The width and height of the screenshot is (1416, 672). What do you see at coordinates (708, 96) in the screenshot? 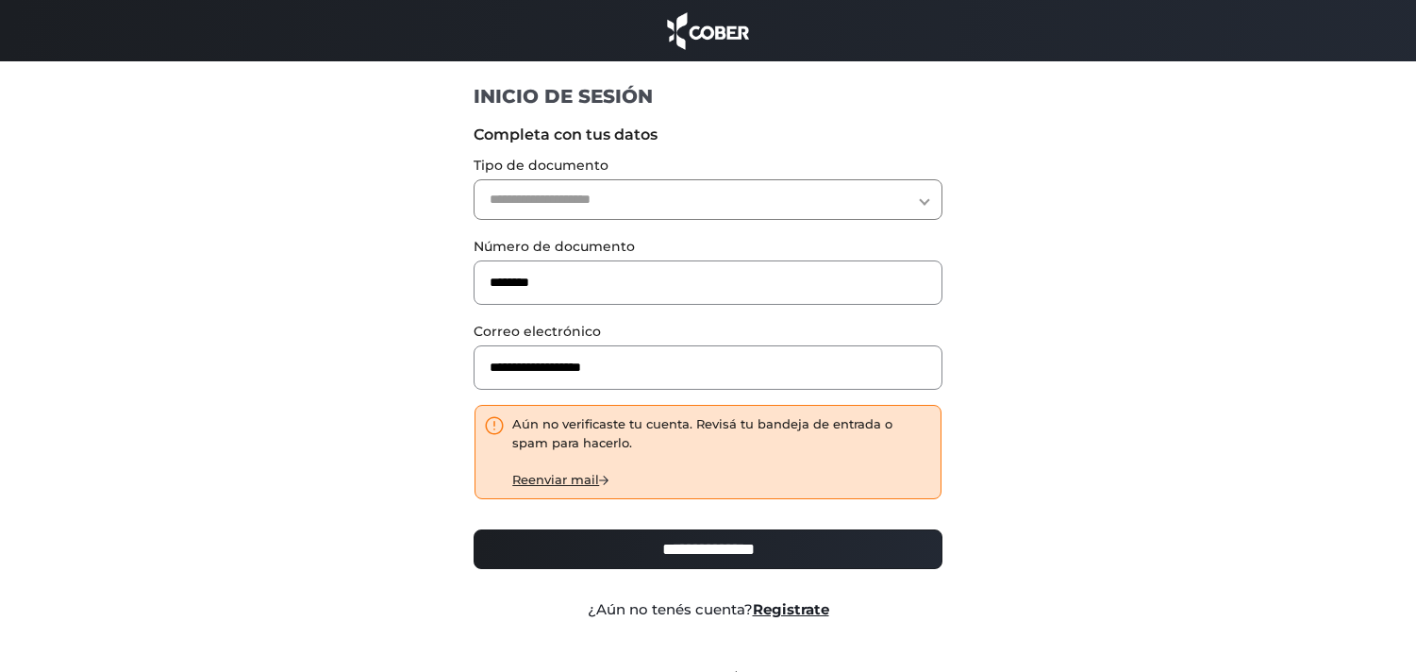
I see `h1: INICIO DE SESIÓN` at bounding box center [708, 96].